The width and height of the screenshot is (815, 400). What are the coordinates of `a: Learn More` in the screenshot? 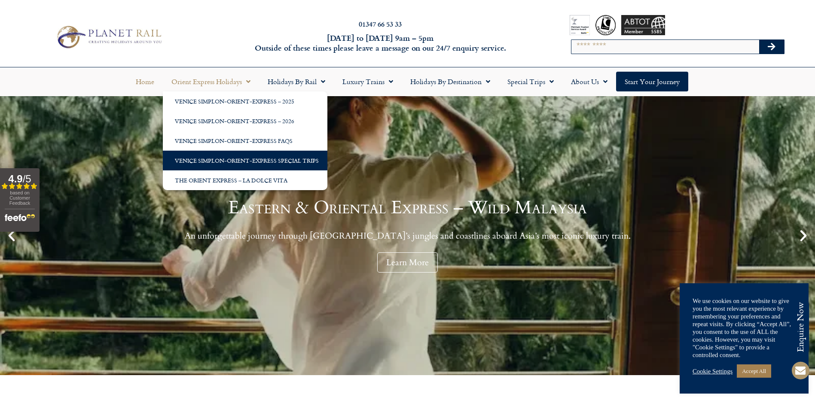 It's located at (407, 262).